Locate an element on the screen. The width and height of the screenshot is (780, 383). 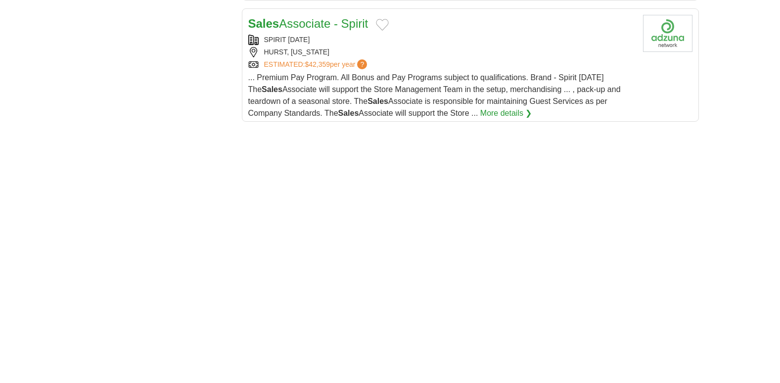
span: $42,359 is located at coordinates (317, 64).